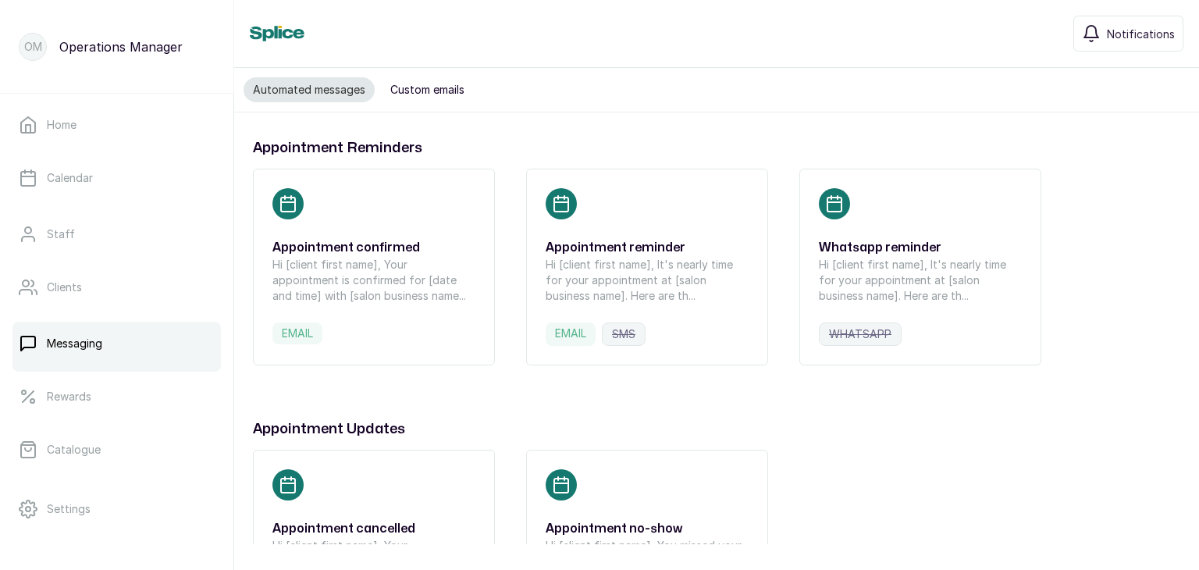 Image resolution: width=1199 pixels, height=570 pixels. Describe the element at coordinates (1141, 34) in the screenshot. I see `span: Notifications` at that location.